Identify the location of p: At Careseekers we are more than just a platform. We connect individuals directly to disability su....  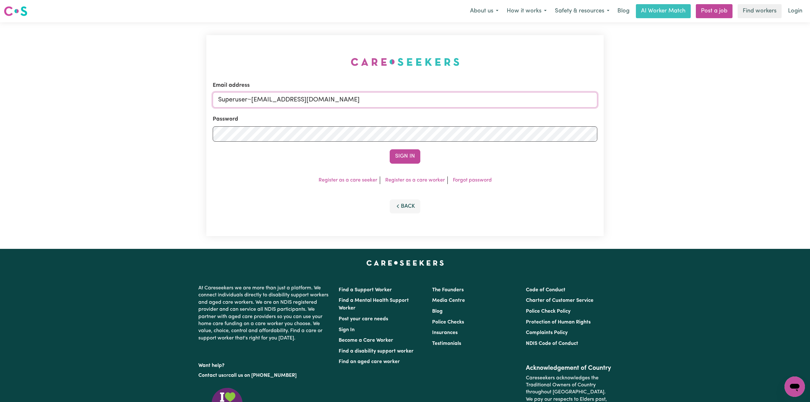
(265, 313).